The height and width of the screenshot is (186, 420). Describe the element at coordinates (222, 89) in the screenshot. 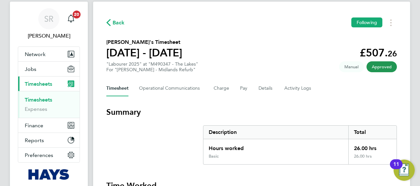

I see `button: Charge` at that location.